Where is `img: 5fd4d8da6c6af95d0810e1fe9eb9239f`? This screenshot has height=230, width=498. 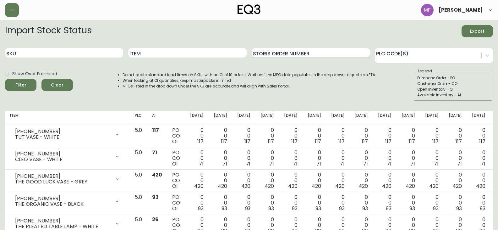
img: 5fd4d8da6c6af95d0810e1fe9eb9239f is located at coordinates (427, 10).